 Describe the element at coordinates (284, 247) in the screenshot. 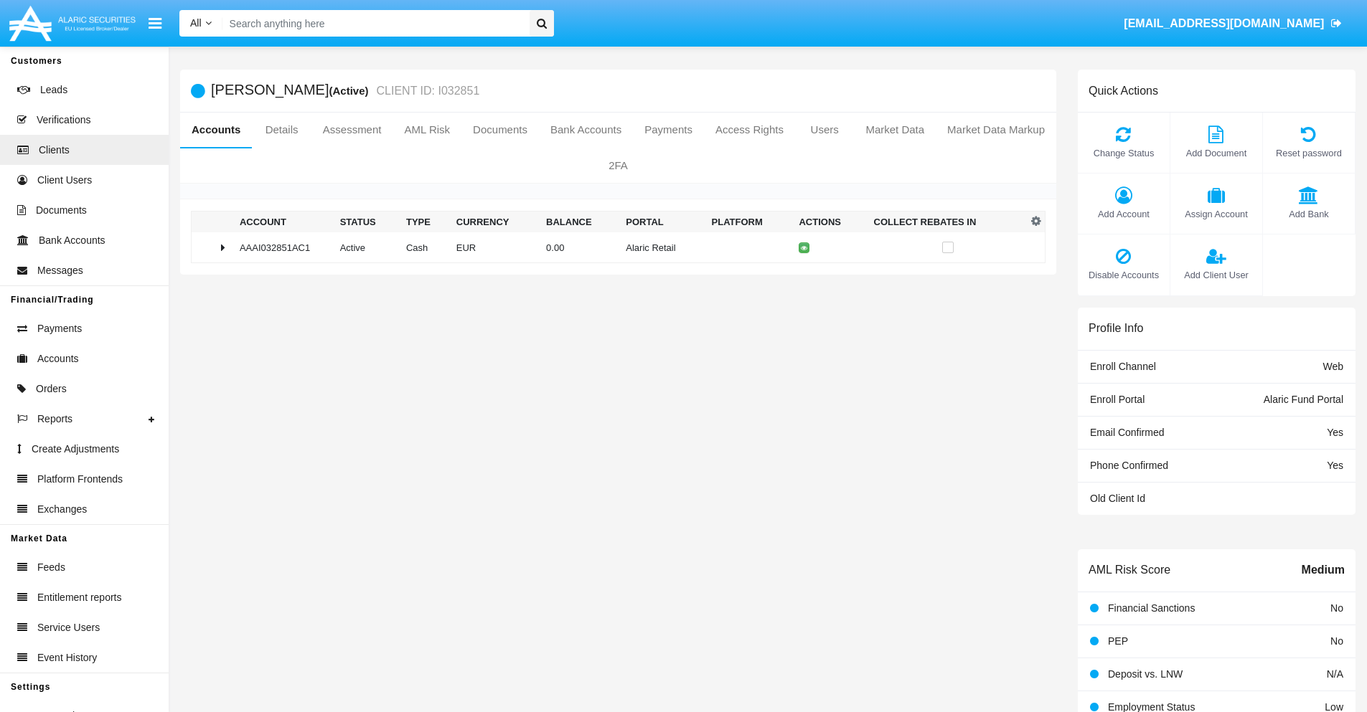

I see `td: AAAI032851AC1` at that location.